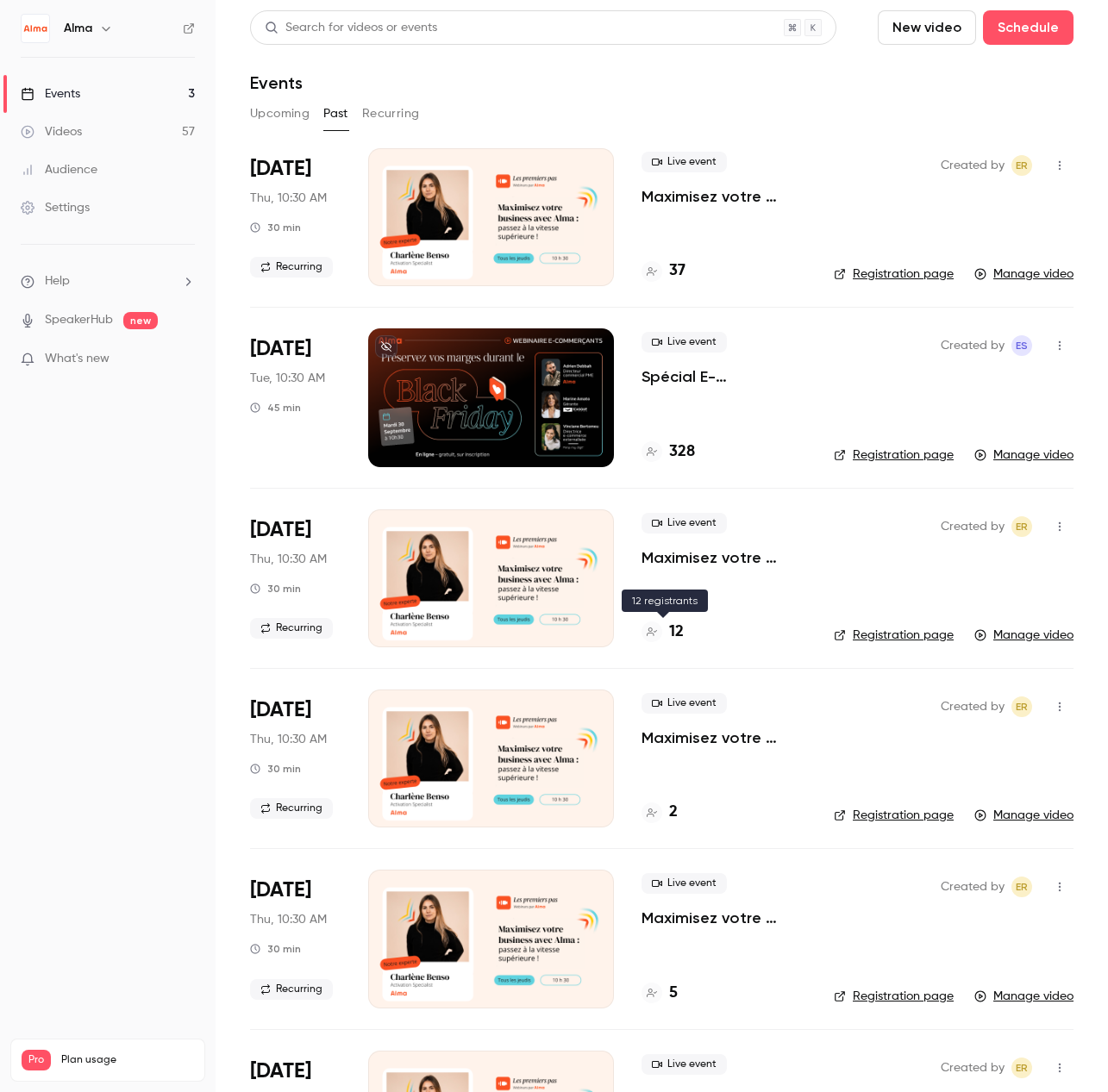 The width and height of the screenshot is (1108, 1092). I want to click on button: Schedule, so click(1028, 28).